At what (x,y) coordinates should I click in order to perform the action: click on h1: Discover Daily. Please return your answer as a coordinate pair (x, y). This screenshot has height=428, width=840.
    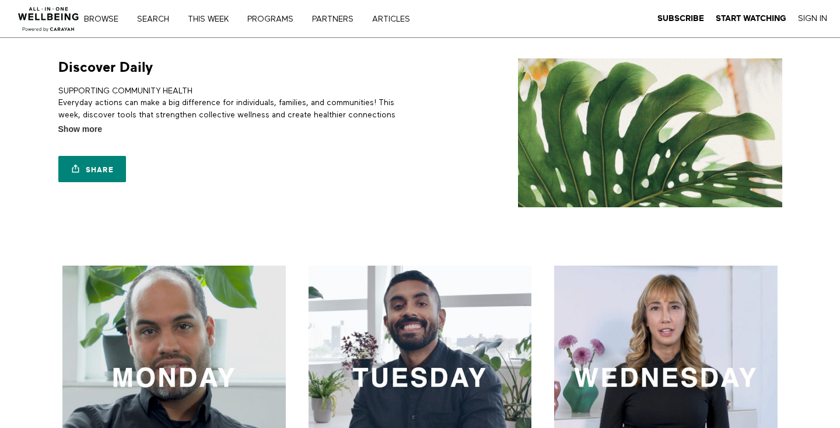
    Looking at the image, I should click on (106, 67).